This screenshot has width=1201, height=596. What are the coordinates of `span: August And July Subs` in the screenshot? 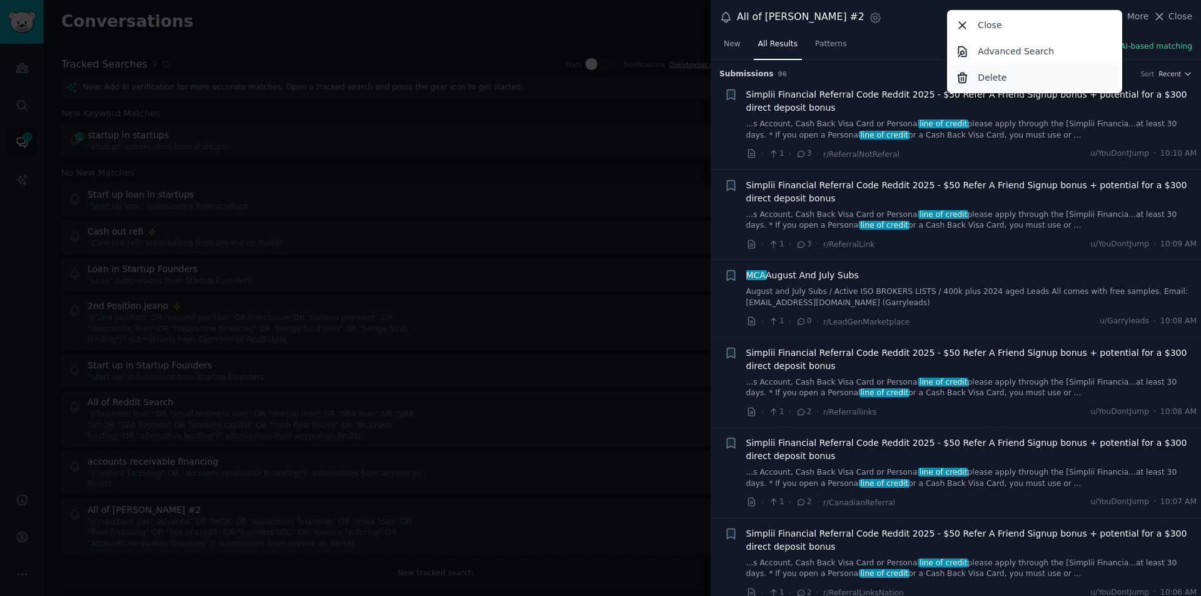 It's located at (802, 275).